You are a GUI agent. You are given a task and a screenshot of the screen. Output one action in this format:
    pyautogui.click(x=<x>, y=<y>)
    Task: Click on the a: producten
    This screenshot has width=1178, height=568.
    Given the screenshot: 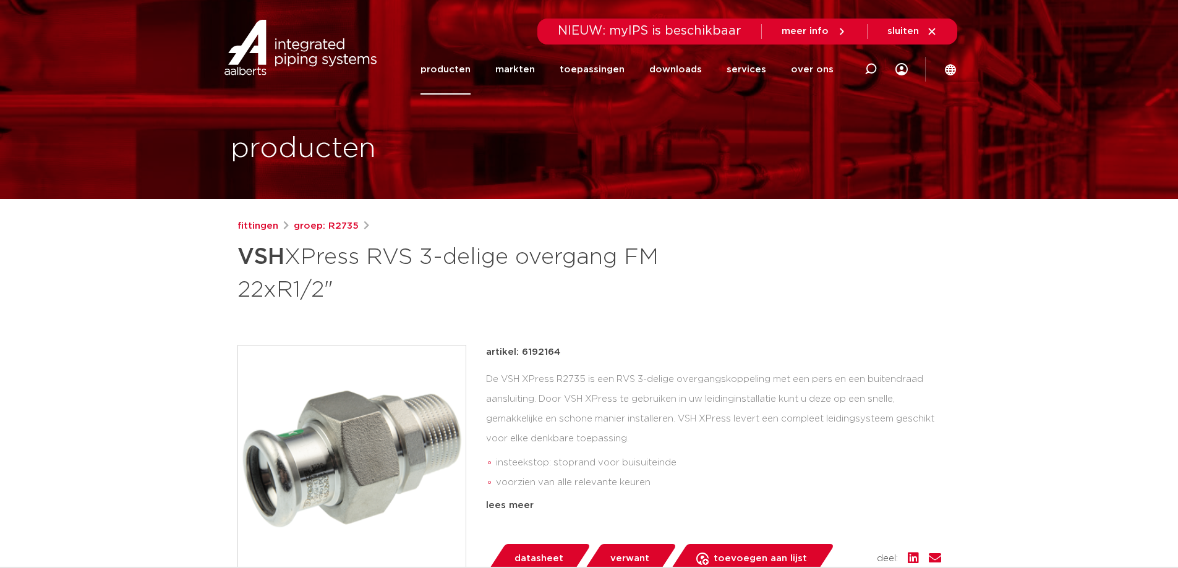 What is the action you would take?
    pyautogui.click(x=445, y=69)
    